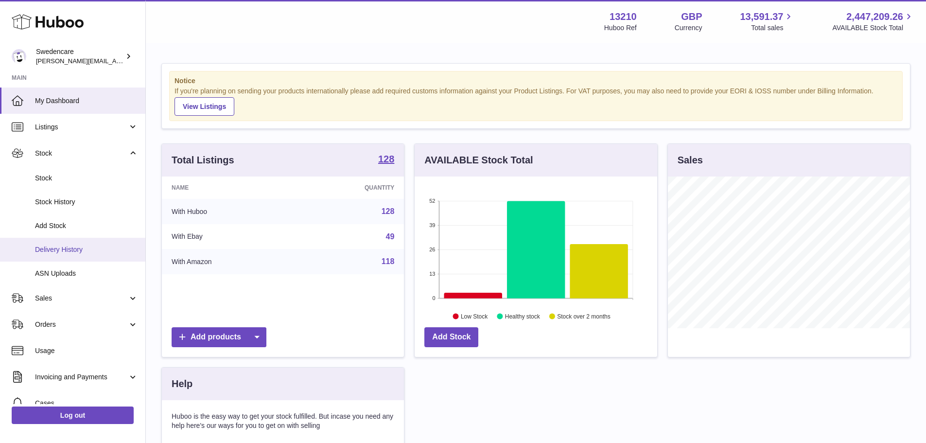  I want to click on div: If you're planning on sending your products internationally please add required customs informati..., so click(535, 101).